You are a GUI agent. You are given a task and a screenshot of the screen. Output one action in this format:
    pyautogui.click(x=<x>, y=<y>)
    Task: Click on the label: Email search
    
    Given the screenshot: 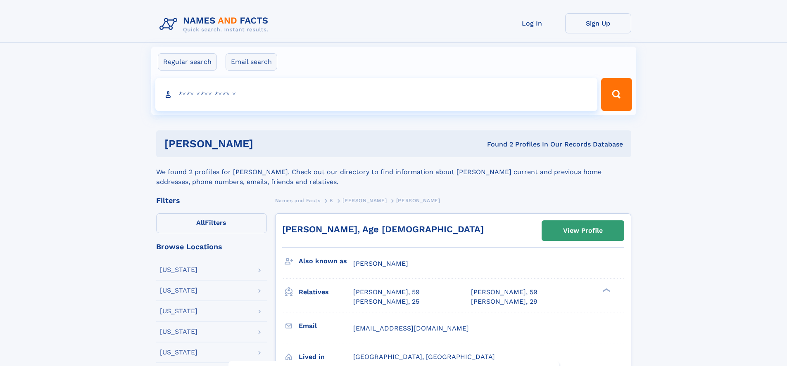 What is the action you would take?
    pyautogui.click(x=251, y=62)
    